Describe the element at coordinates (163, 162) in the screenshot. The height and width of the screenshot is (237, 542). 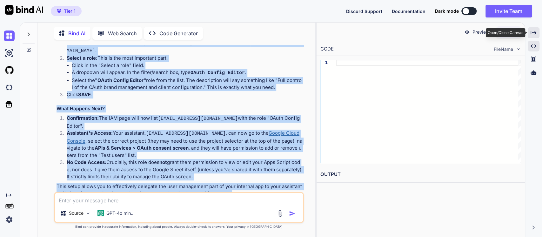
I see `strong: not` at that location.